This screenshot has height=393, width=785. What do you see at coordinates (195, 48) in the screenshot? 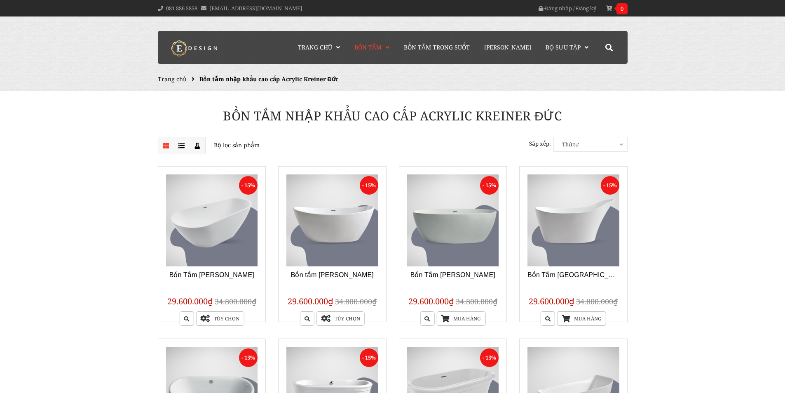
I see `img: logo Kreiner Germany - Edesign Interior` at bounding box center [195, 48].